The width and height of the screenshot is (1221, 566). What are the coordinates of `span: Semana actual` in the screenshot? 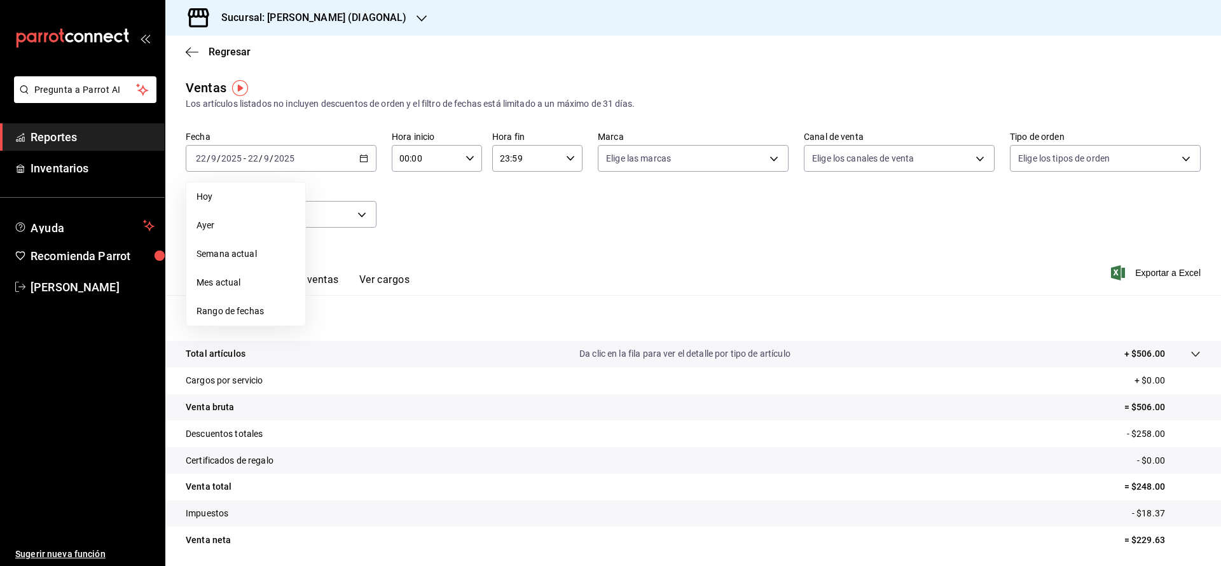 It's located at (245, 254).